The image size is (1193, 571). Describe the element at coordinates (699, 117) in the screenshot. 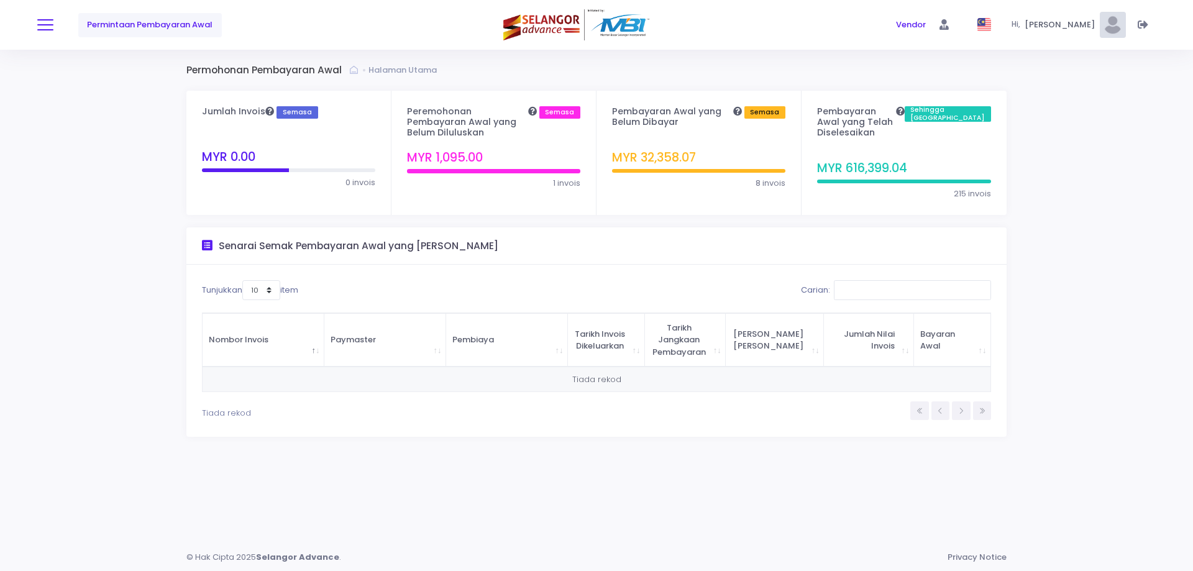

I see `h4: Pembayaran Awal yang Belum Dibayar` at that location.